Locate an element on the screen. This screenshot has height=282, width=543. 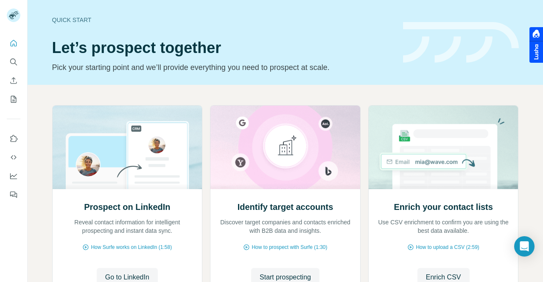
p: Use CSV enrichment to confirm you are using the best data available. is located at coordinates (443, 227).